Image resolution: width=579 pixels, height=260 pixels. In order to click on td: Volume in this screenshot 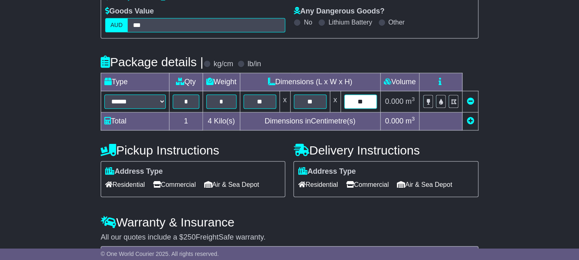, I will do `click(400, 82)`.